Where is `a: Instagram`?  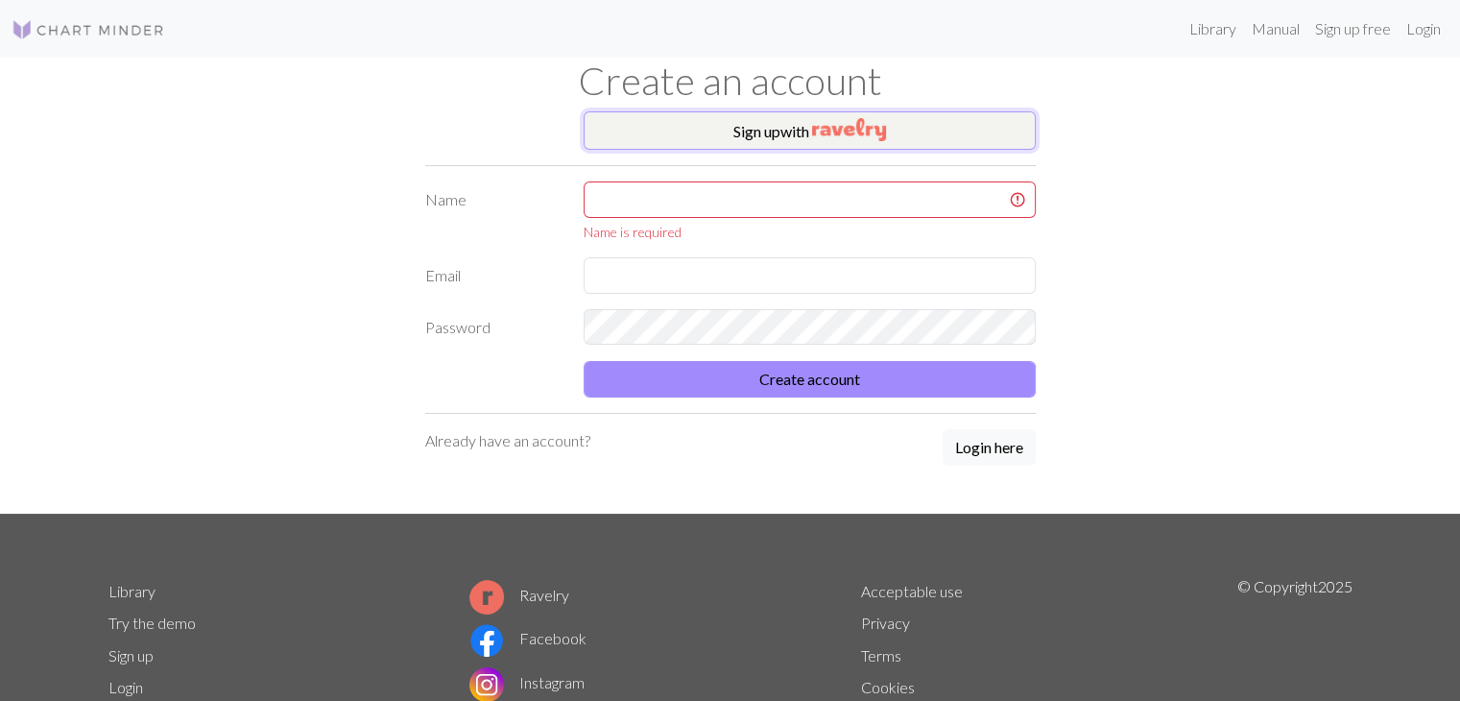
a: Instagram is located at coordinates (527, 682).